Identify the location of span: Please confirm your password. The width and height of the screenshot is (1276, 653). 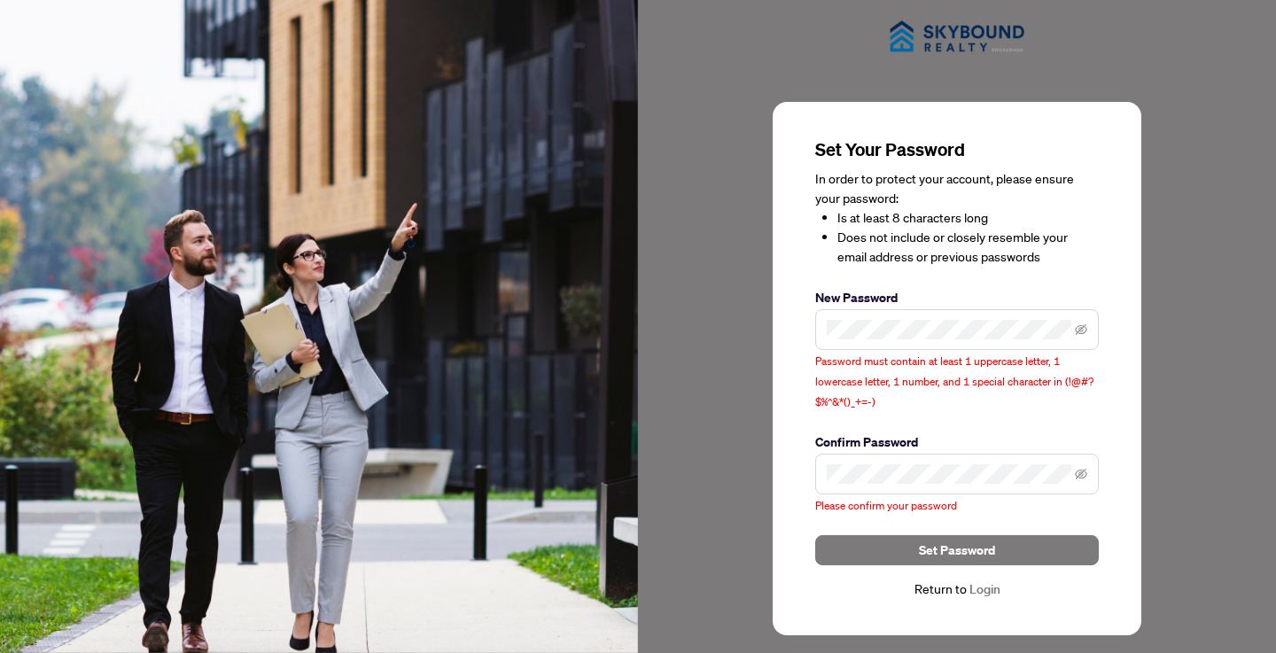
(886, 505).